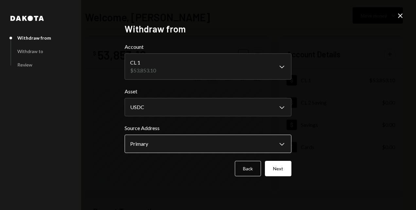  I want to click on label: Source Address, so click(208, 128).